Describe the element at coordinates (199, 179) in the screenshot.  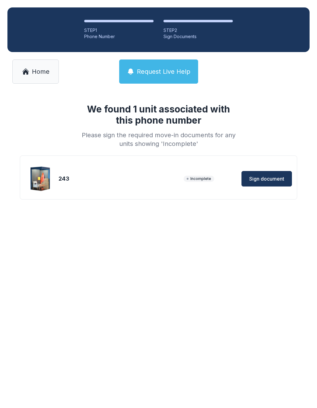
I see `span: Incomplete` at that location.